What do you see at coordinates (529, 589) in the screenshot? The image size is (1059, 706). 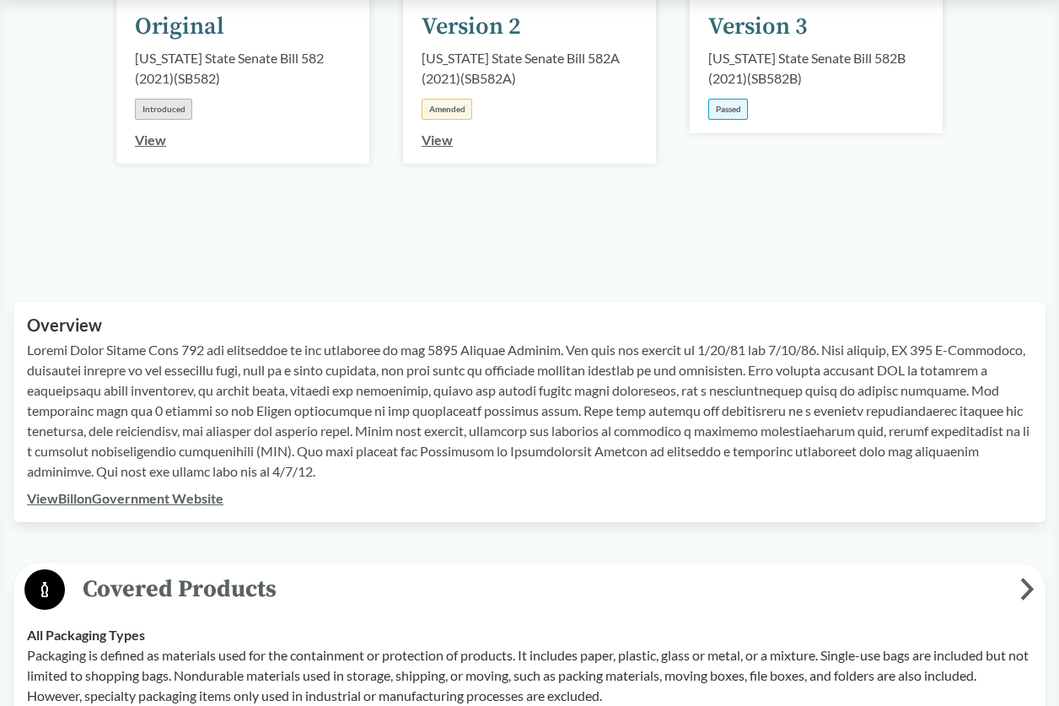 I see `button: Covered Products` at bounding box center [529, 589].